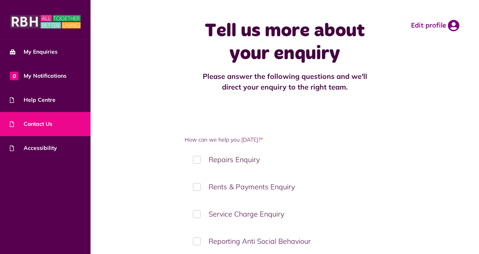  What do you see at coordinates (285, 214) in the screenshot?
I see `label: Service Charge Enquiry` at bounding box center [285, 214].